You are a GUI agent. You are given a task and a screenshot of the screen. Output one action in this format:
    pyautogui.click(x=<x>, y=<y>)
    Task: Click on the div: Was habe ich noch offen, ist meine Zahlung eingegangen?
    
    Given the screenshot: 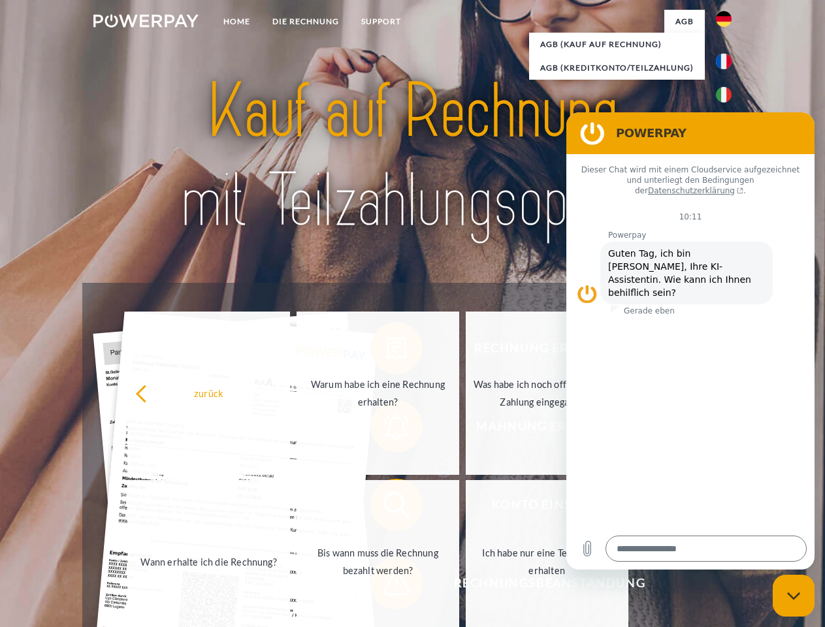 What is the action you would take?
    pyautogui.click(x=547, y=393)
    